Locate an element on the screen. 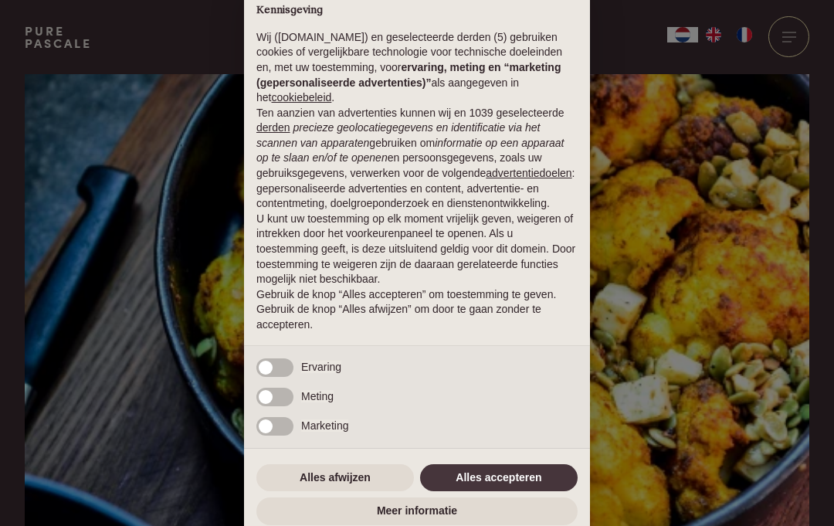 The width and height of the screenshot is (834, 526). span: Marketing is located at coordinates (324, 426).